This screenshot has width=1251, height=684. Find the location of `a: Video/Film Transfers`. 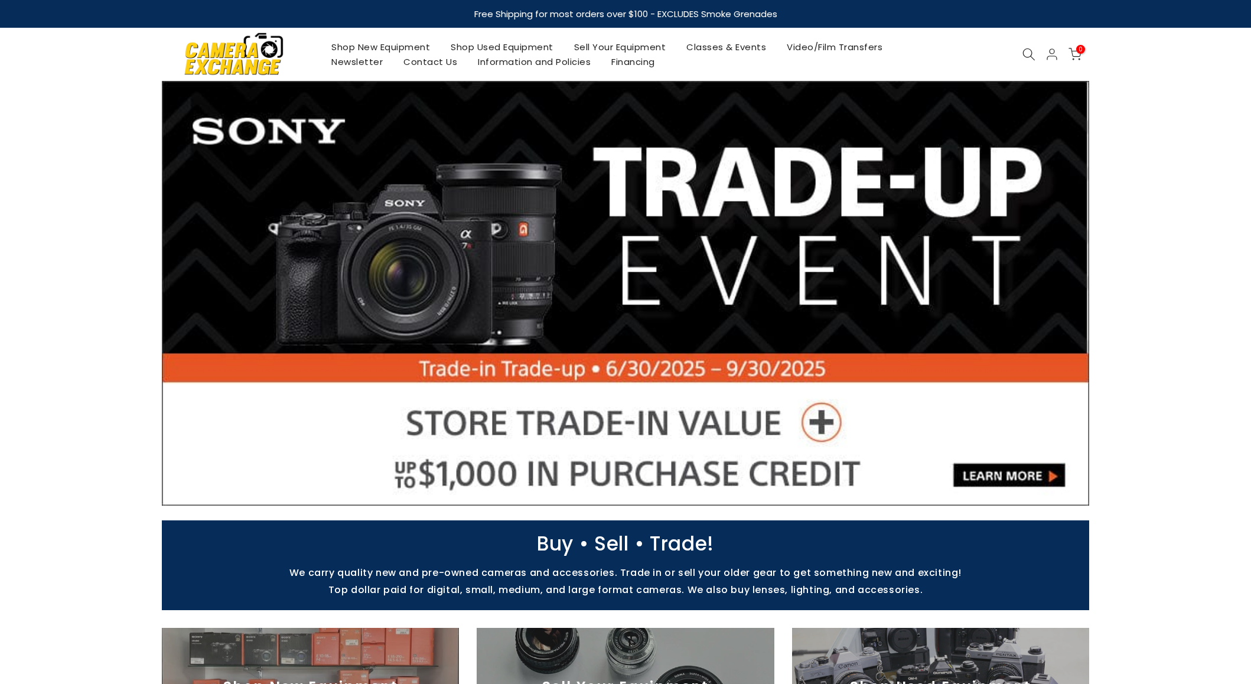

a: Video/Film Transfers is located at coordinates (834, 47).